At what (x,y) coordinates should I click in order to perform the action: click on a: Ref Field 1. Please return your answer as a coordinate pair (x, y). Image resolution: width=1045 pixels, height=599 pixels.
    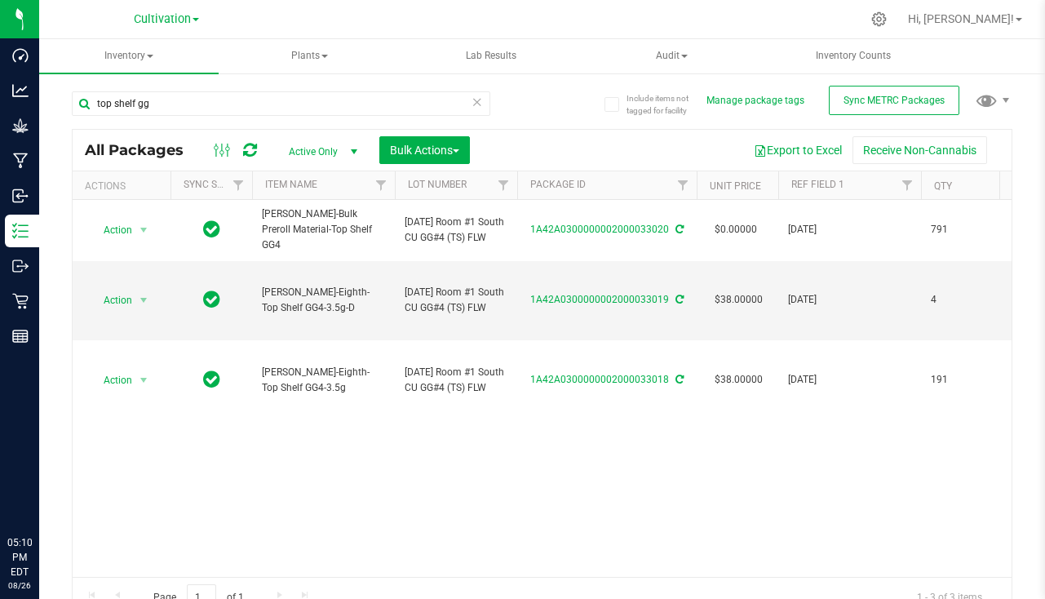
    Looking at the image, I should click on (817, 184).